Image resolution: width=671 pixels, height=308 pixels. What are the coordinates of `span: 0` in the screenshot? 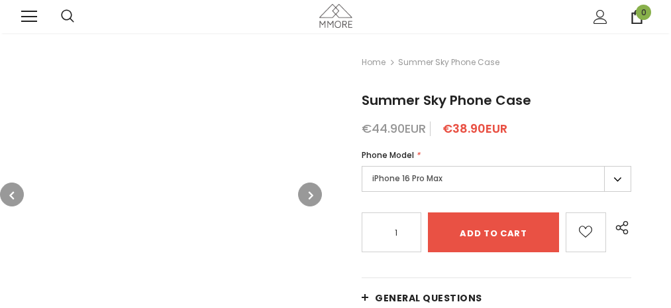 It's located at (644, 12).